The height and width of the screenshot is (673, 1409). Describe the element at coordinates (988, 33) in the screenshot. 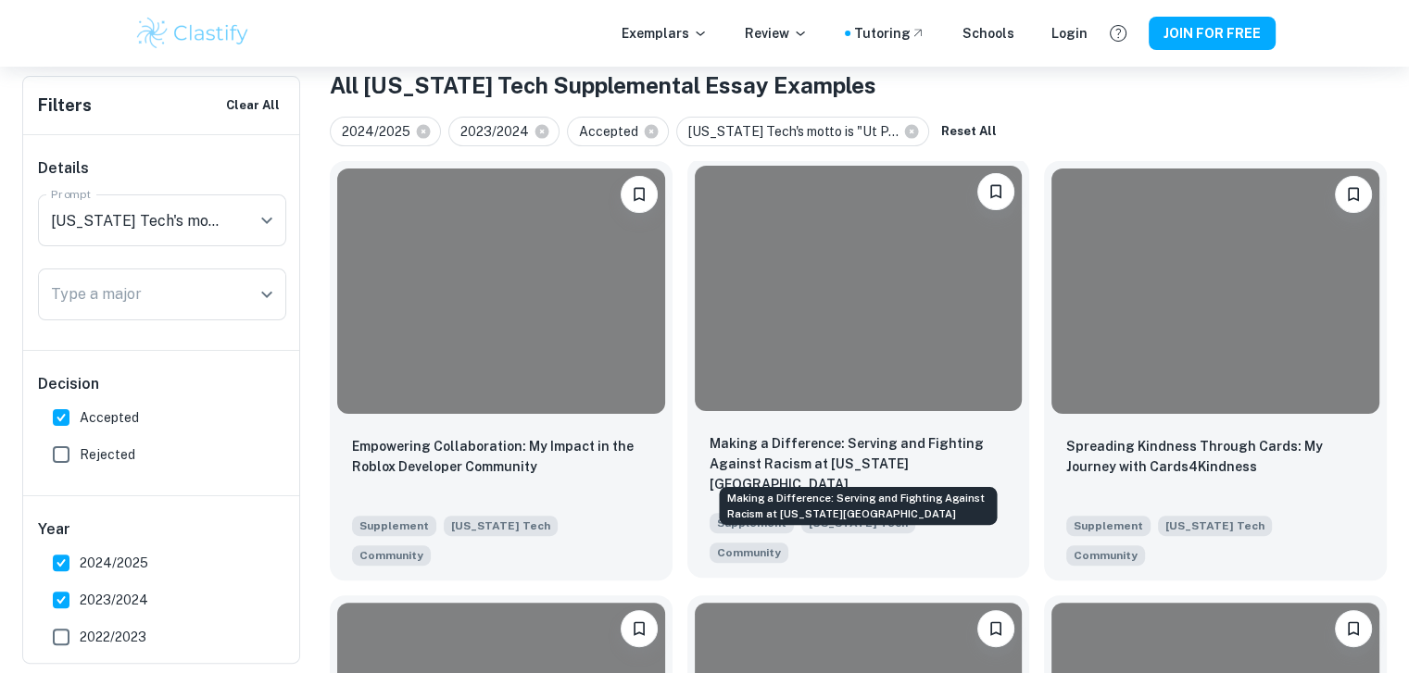

I see `a: Schools` at that location.